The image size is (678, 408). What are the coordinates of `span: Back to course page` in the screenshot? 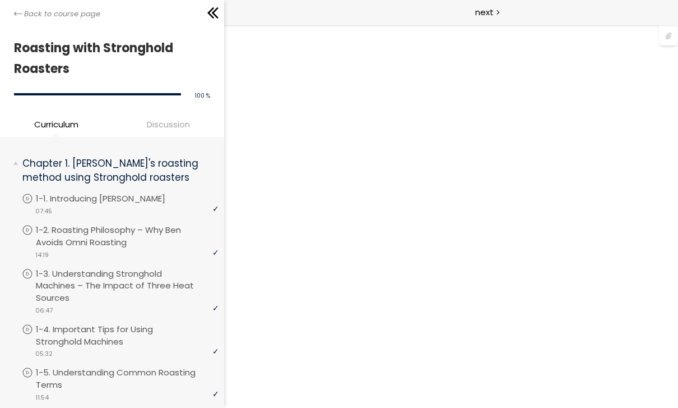 It's located at (62, 14).